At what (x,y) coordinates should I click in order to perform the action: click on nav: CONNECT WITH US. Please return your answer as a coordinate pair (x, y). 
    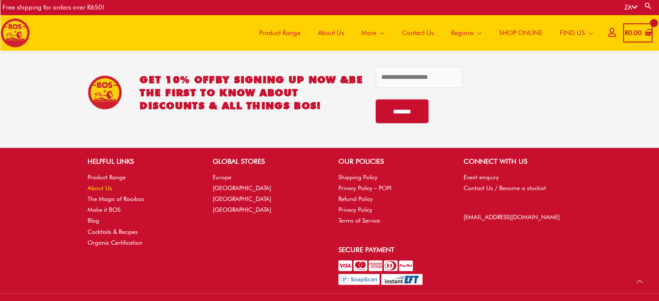
    Looking at the image, I should click on (517, 183).